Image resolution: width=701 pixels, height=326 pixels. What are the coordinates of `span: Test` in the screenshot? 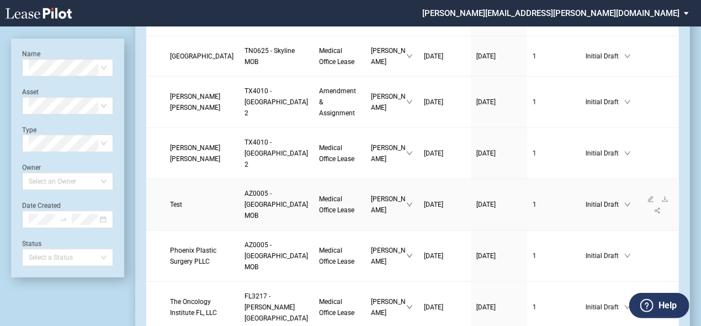 It's located at (176, 205).